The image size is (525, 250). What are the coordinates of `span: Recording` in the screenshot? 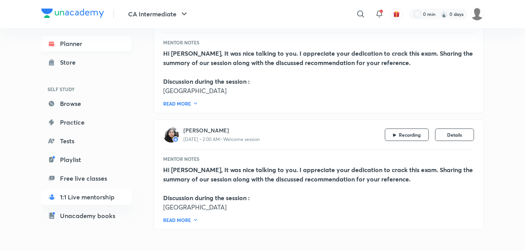 It's located at (410, 135).